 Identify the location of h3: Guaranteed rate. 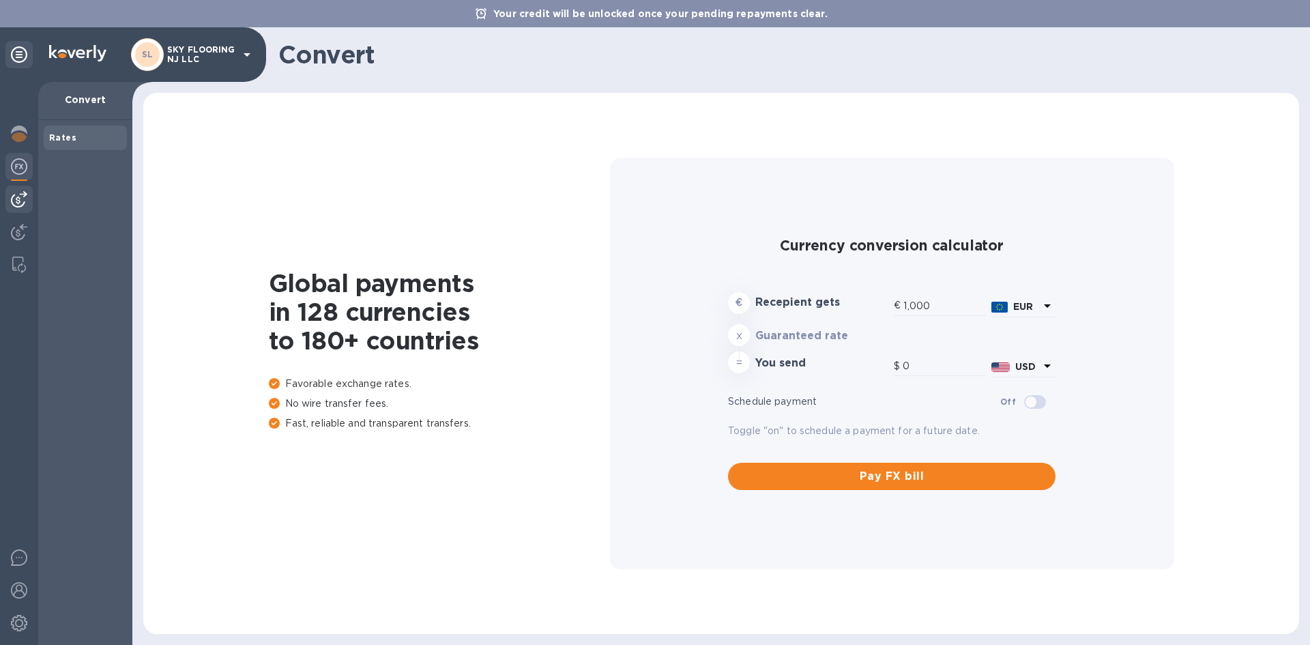
(821, 336).